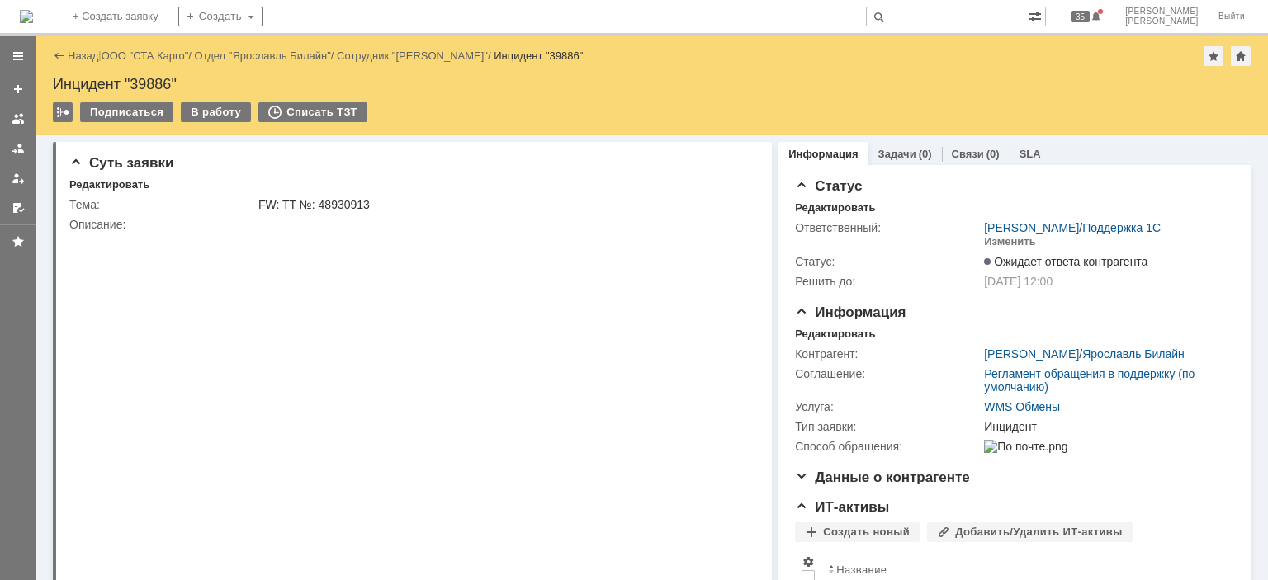 This screenshot has height=580, width=1268. I want to click on a: Заявки на командах, so click(18, 119).